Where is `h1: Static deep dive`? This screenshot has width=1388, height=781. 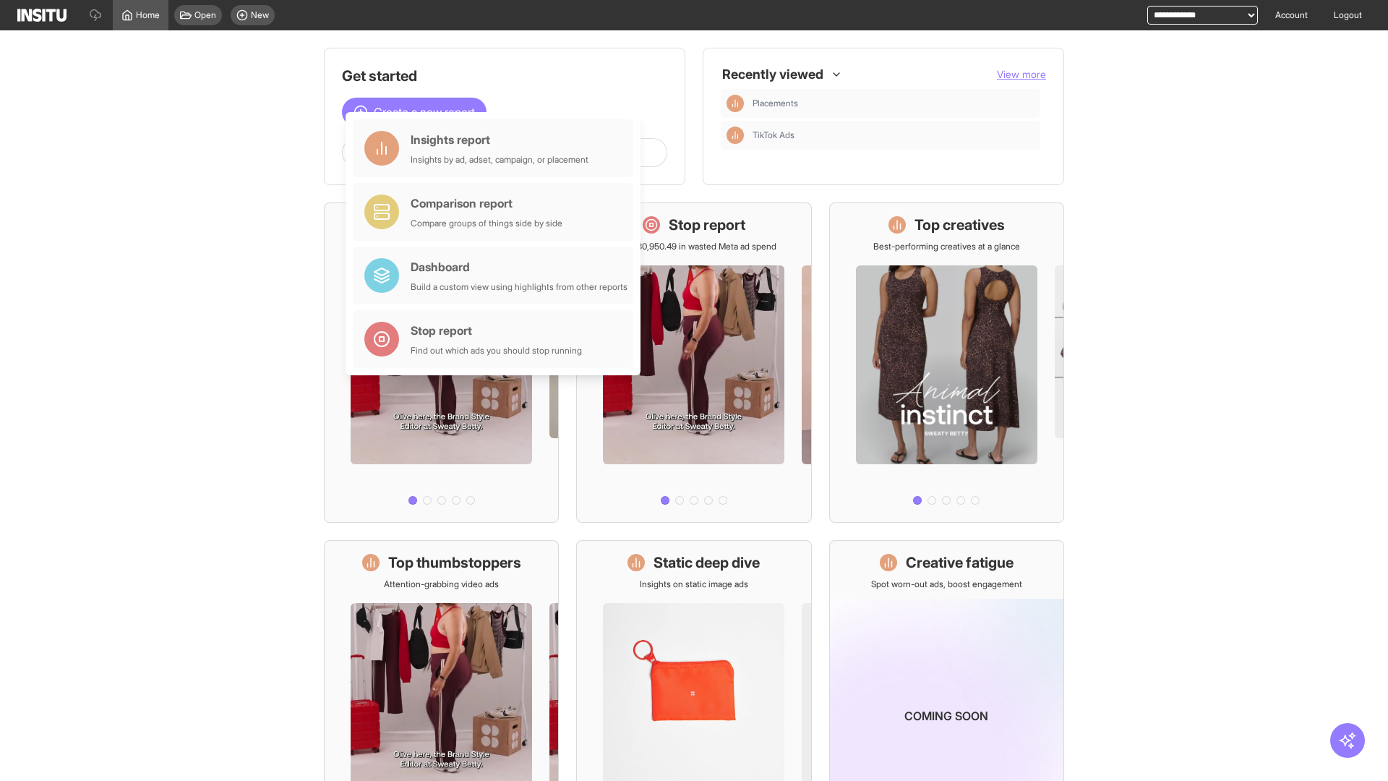
h1: Static deep dive is located at coordinates (706, 563).